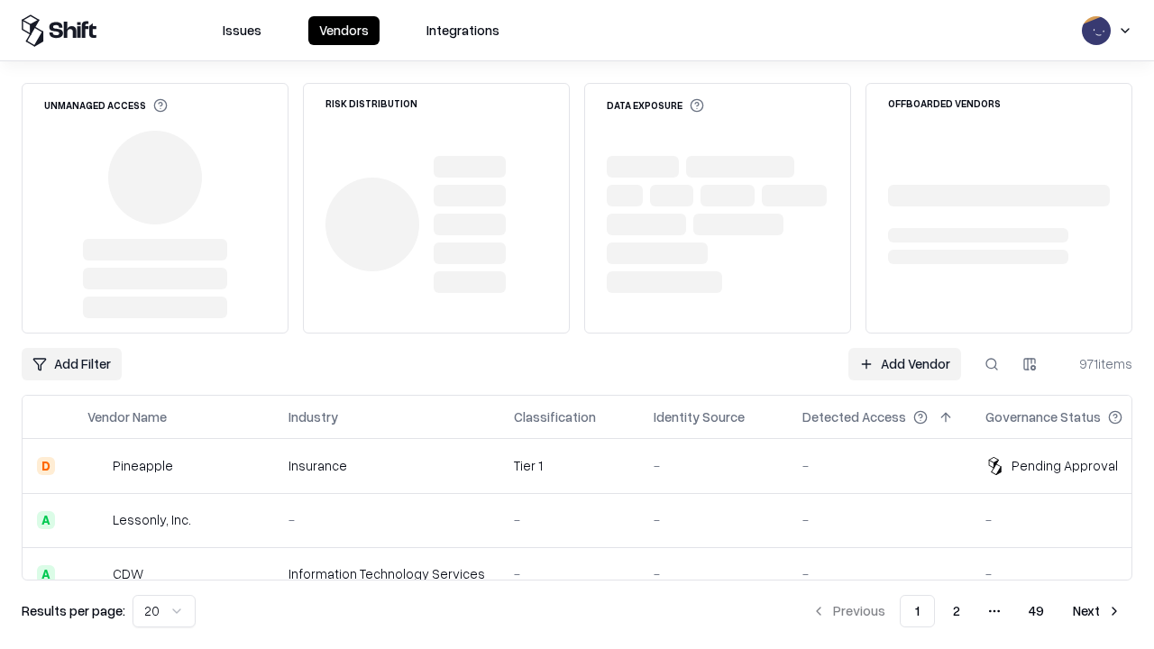  I want to click on img: CDW, so click(96, 574).